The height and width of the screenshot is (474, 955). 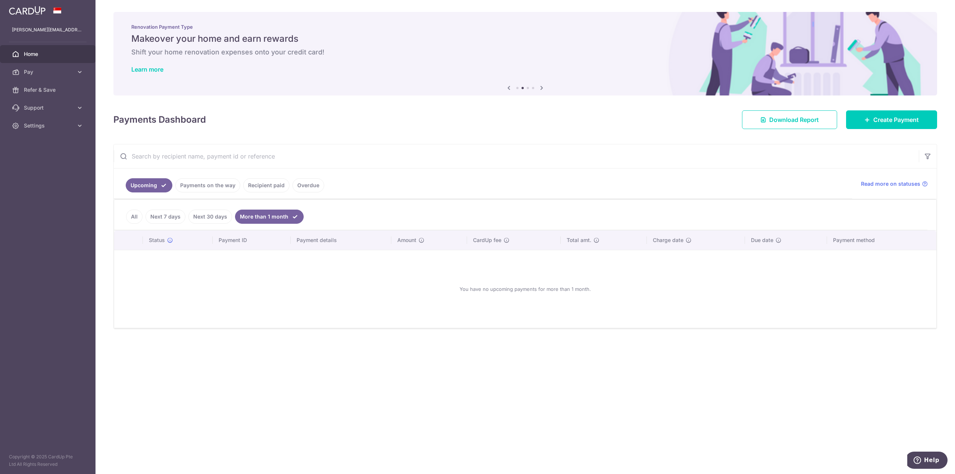 What do you see at coordinates (251, 240) in the screenshot?
I see `th: Payment ID` at bounding box center [251, 240].